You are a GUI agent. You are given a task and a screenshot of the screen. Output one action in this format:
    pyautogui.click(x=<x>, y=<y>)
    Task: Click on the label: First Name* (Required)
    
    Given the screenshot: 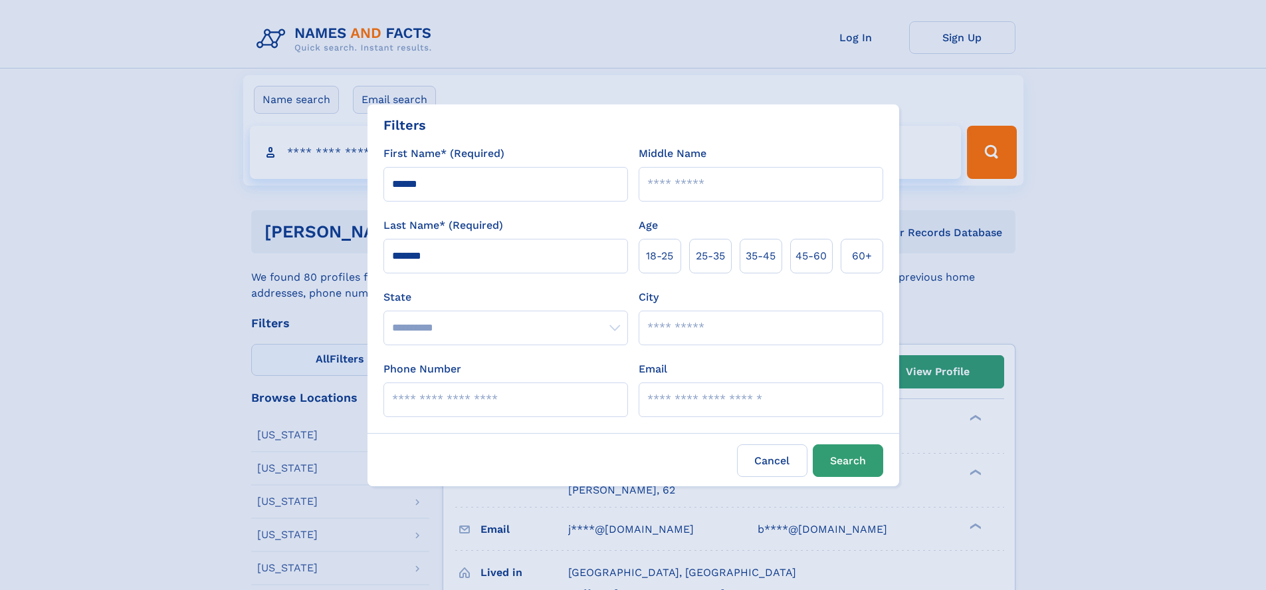 What is the action you would take?
    pyautogui.click(x=444, y=154)
    